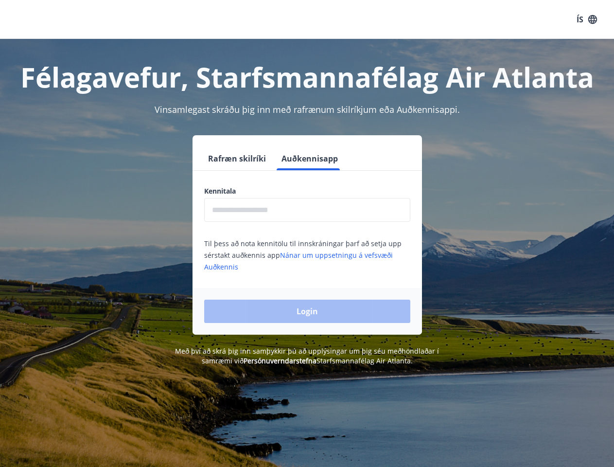 The image size is (614, 467). I want to click on button: ÍS, so click(587, 19).